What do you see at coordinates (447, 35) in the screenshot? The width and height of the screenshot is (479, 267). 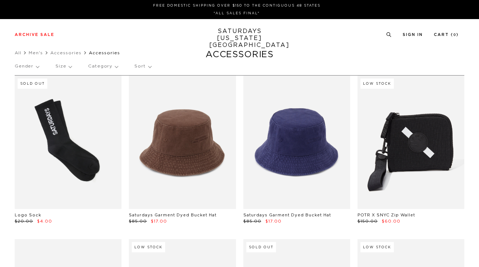 I see `a: Cart (0)` at bounding box center [447, 35].